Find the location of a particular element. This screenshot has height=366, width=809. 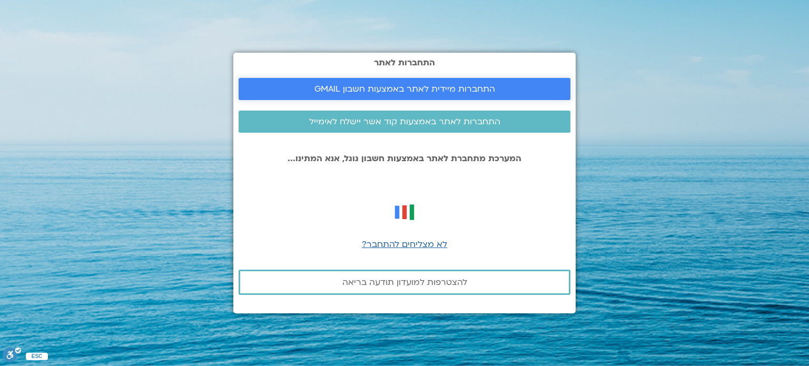

a: לא מצליחים להתחבר? is located at coordinates (404, 244).